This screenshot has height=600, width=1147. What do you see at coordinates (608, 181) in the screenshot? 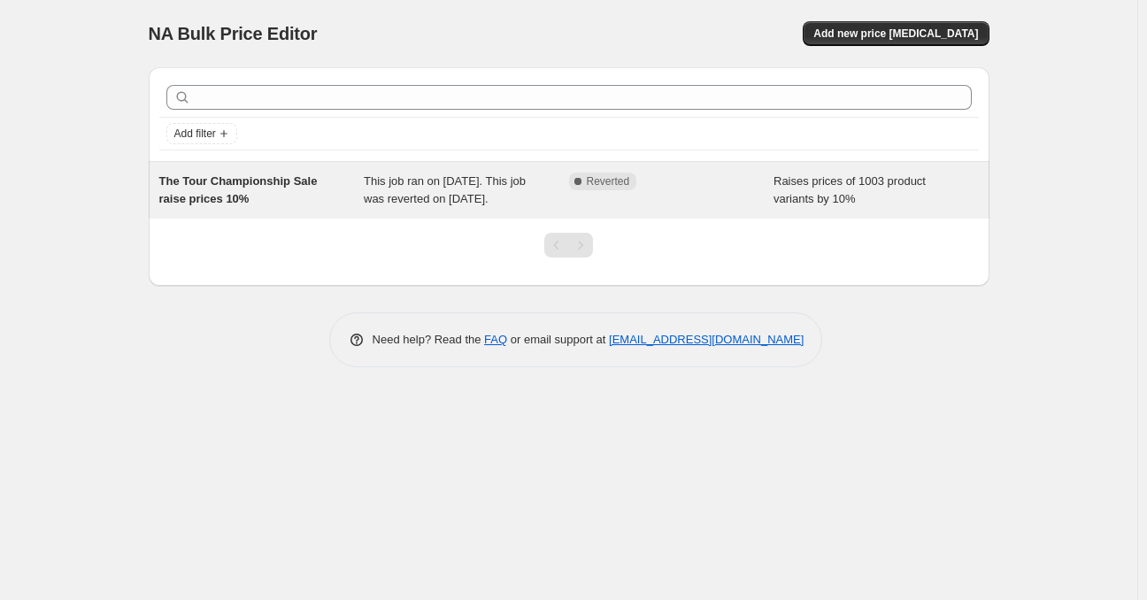
I see `span: Reverted` at bounding box center [608, 181].